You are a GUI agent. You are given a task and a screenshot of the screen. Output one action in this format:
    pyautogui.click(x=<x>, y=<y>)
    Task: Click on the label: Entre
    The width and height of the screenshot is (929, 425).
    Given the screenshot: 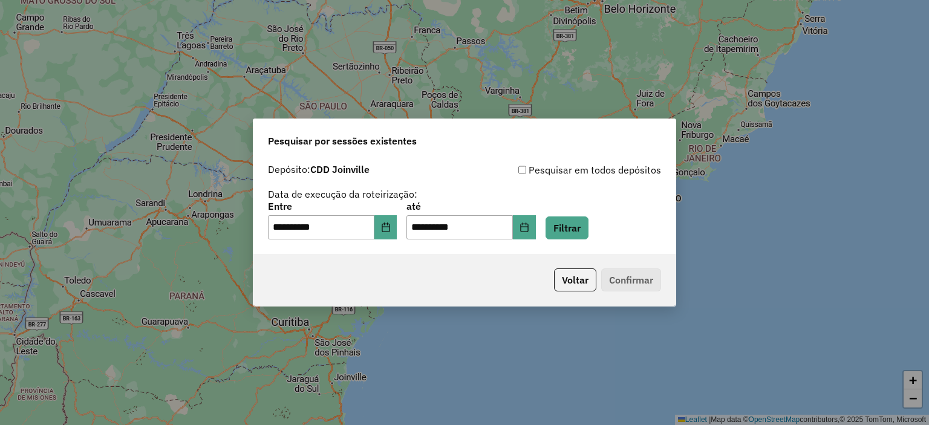 What is the action you would take?
    pyautogui.click(x=332, y=206)
    